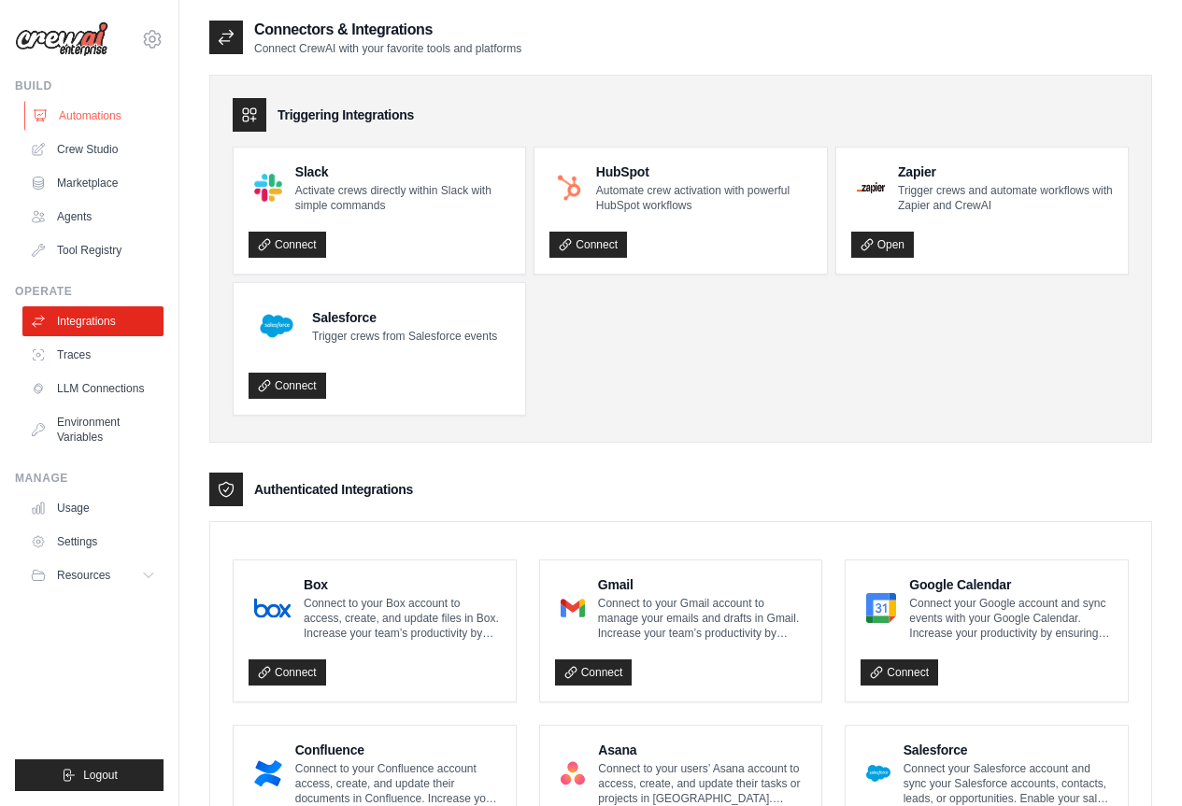 The image size is (1182, 806). I want to click on a: LLM Connections, so click(92, 389).